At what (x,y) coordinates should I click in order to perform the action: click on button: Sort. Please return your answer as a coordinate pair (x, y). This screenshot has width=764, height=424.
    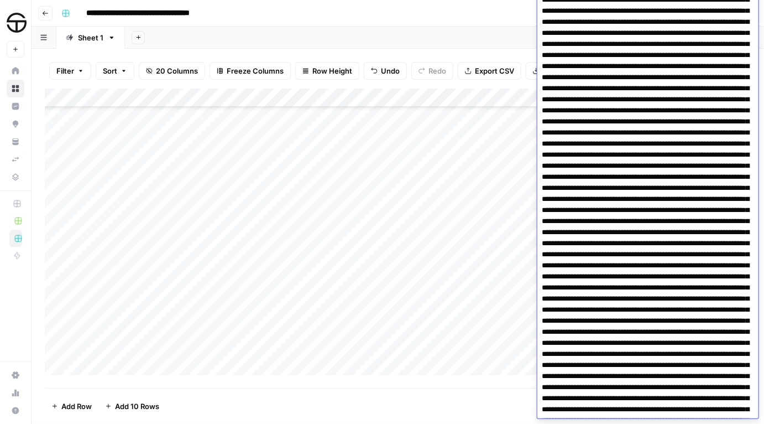
    Looking at the image, I should click on (115, 71).